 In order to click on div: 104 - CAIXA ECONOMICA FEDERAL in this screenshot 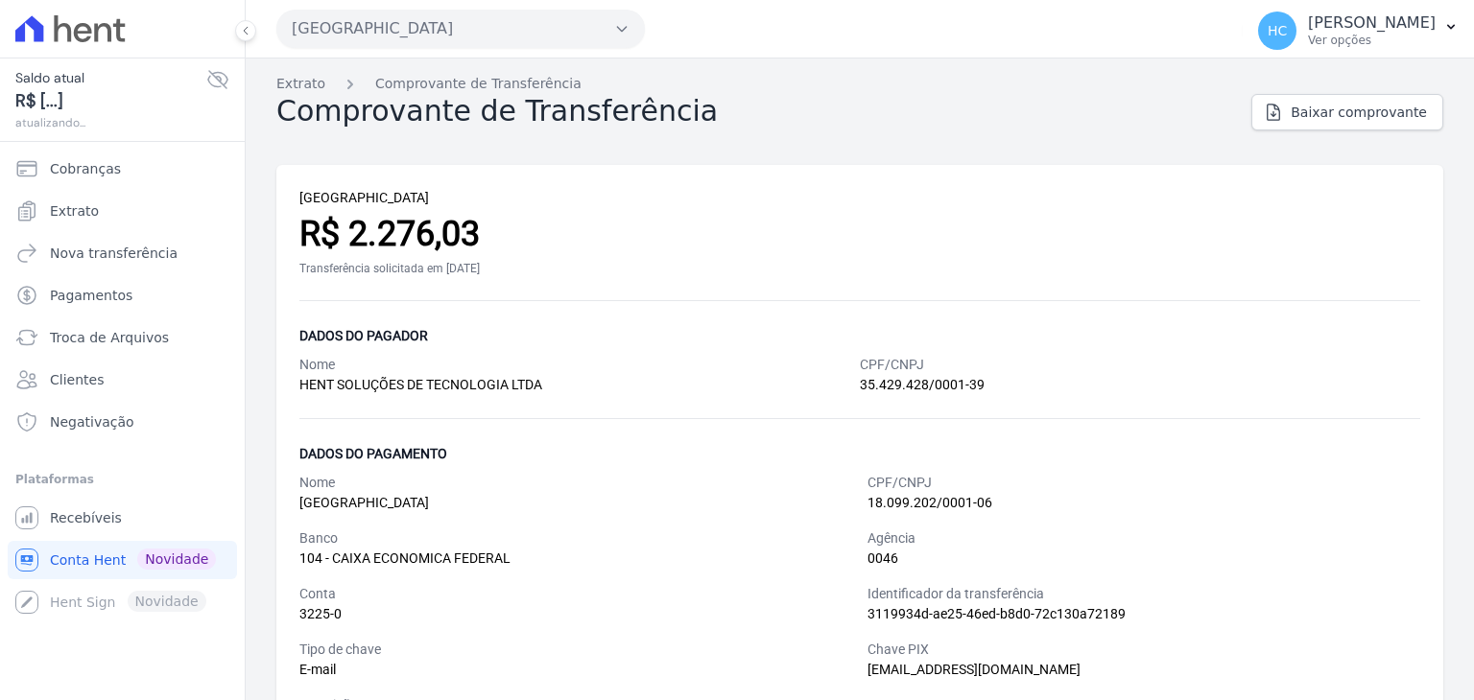, I will do `click(576, 558)`.